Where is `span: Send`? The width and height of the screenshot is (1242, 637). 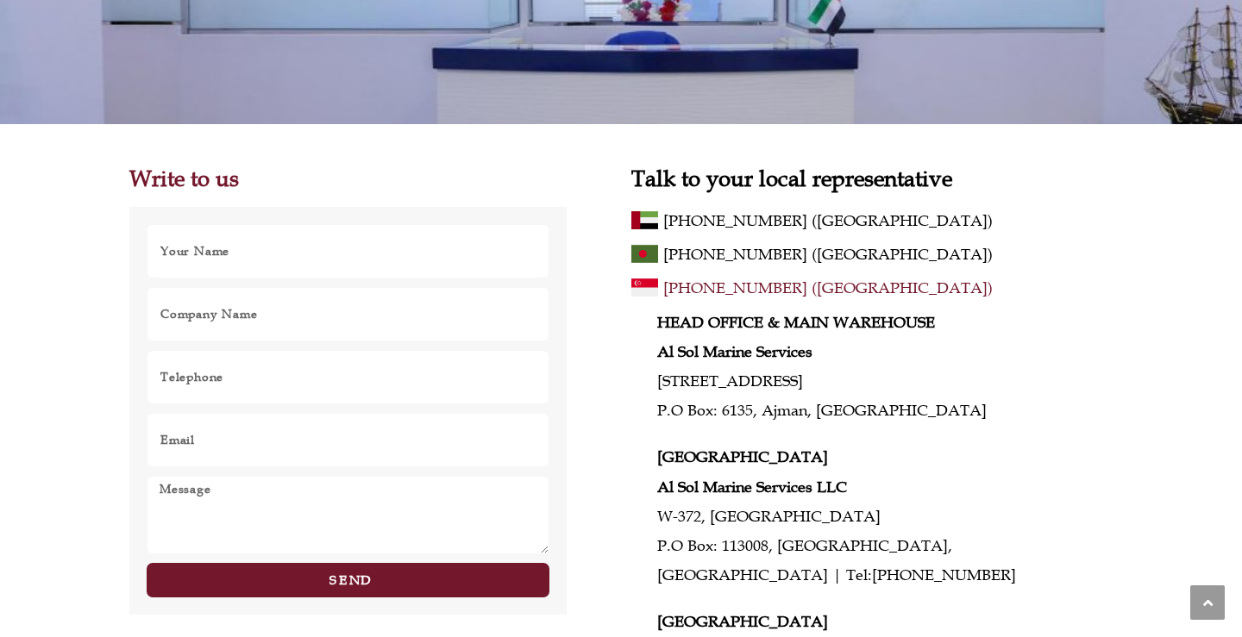 span: Send is located at coordinates (350, 580).